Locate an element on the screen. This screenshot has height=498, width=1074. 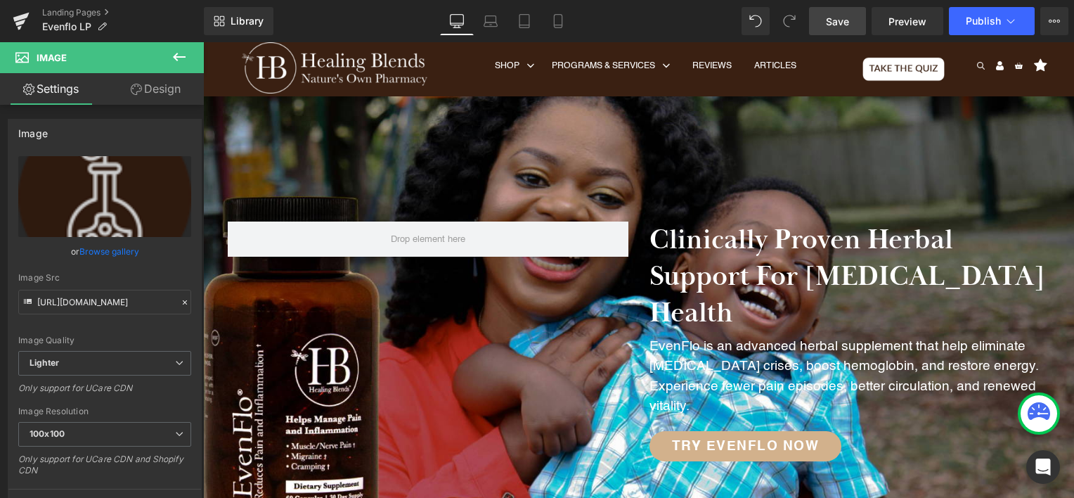
span: Library is located at coordinates (247, 21).